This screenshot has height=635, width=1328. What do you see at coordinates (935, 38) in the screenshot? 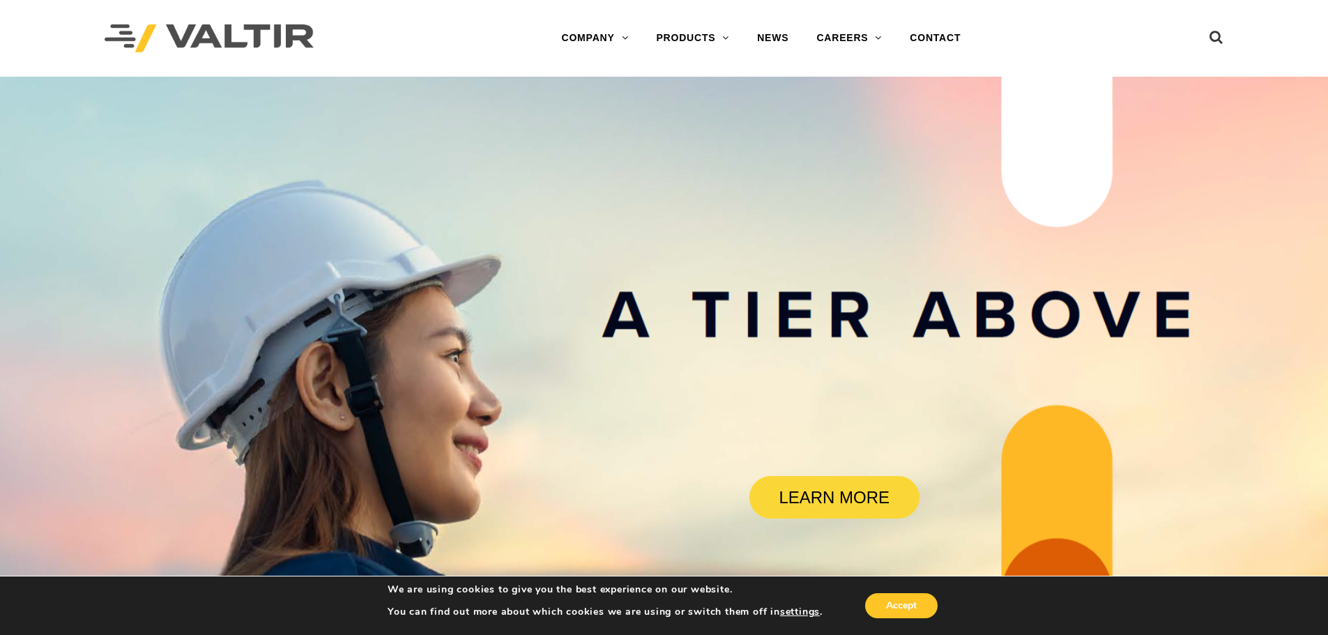
I see `a: CONTACT` at bounding box center [935, 38].